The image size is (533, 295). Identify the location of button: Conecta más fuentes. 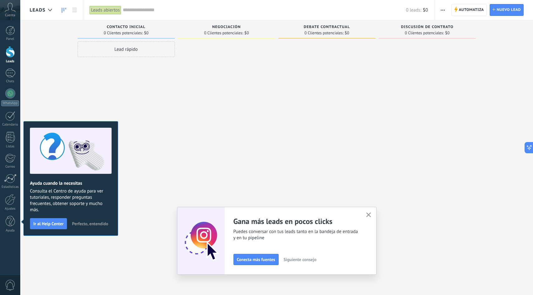
(256, 259).